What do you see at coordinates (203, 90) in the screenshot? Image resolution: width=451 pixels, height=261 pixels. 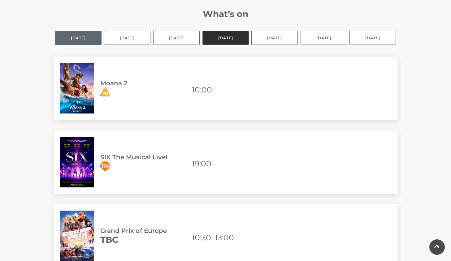 I see `li: 10:00` at bounding box center [203, 90].